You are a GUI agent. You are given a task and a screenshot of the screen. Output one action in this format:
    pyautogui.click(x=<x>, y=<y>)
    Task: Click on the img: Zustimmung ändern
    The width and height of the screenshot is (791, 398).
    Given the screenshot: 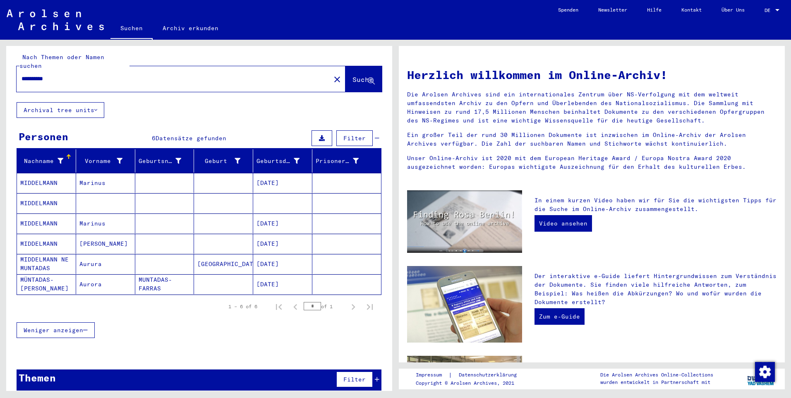 What is the action you would take?
    pyautogui.click(x=765, y=372)
    